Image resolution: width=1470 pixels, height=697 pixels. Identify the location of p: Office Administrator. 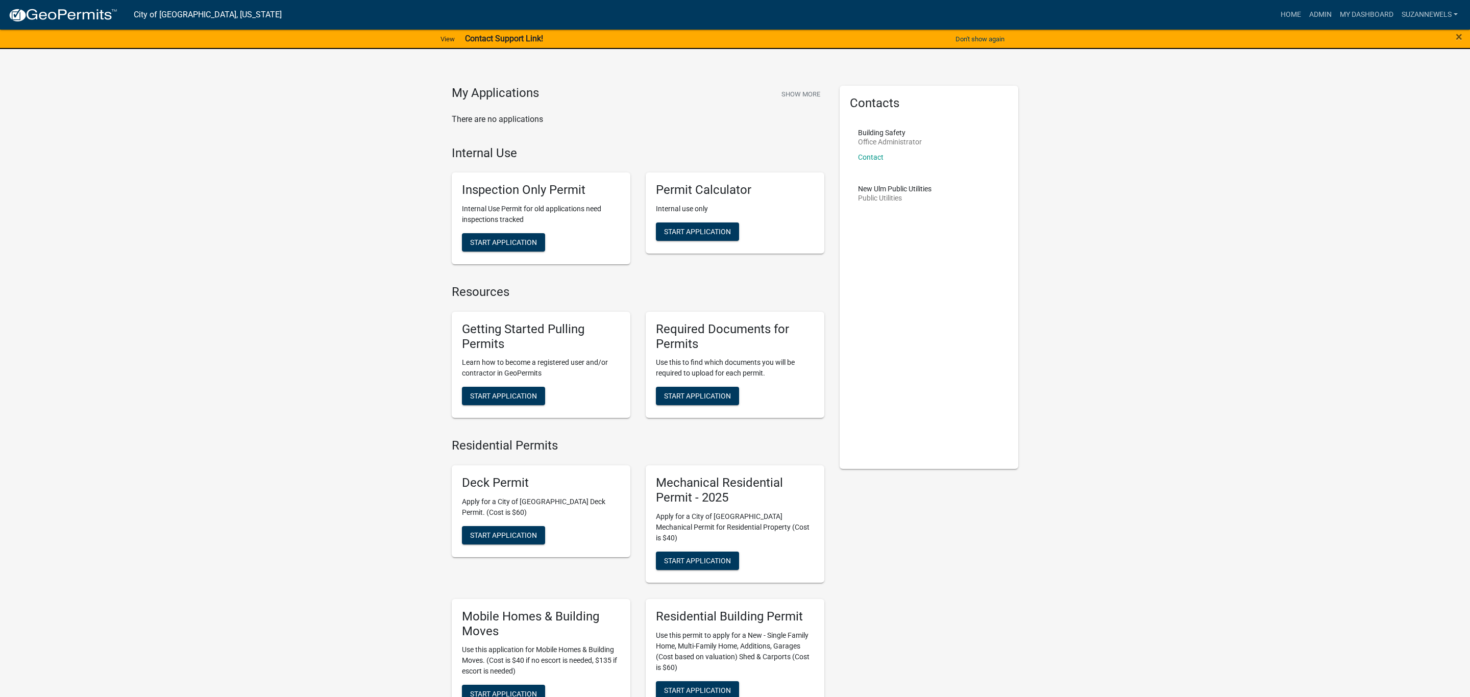
(890, 142).